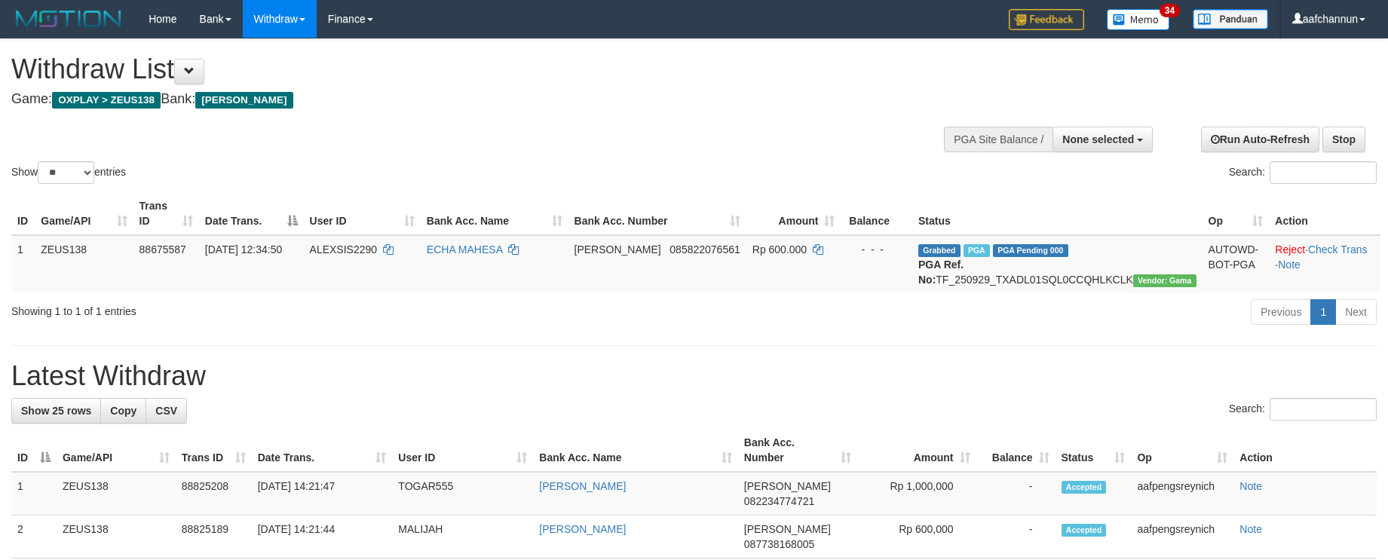 The width and height of the screenshot is (1388, 560). I want to click on span: ALEXSIS2290, so click(344, 249).